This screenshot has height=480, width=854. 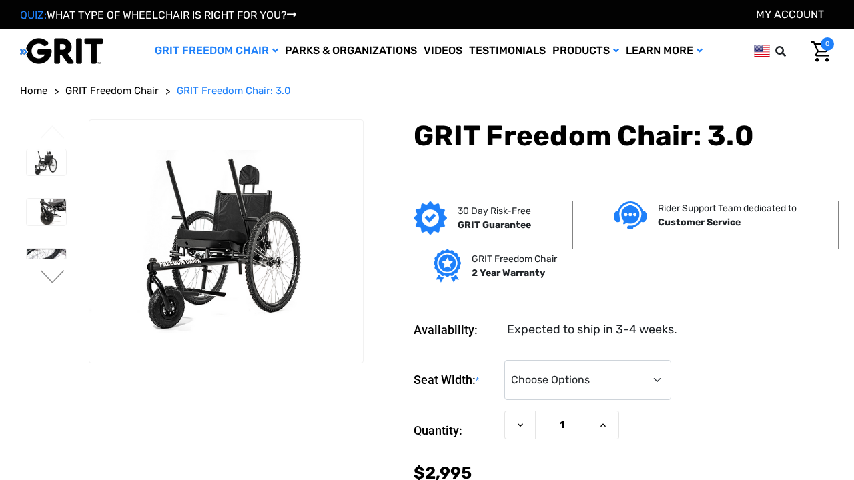 What do you see at coordinates (585, 51) in the screenshot?
I see `a: Products` at bounding box center [585, 51].